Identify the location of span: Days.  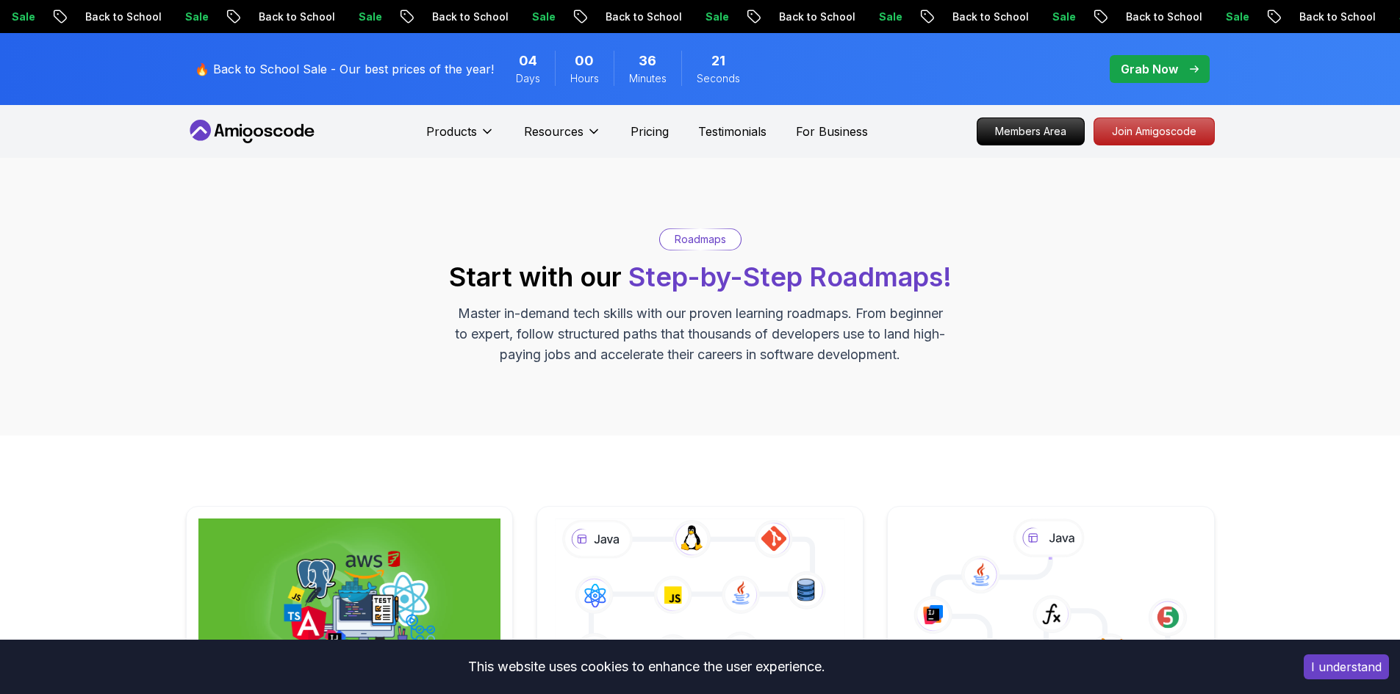
(528, 79).